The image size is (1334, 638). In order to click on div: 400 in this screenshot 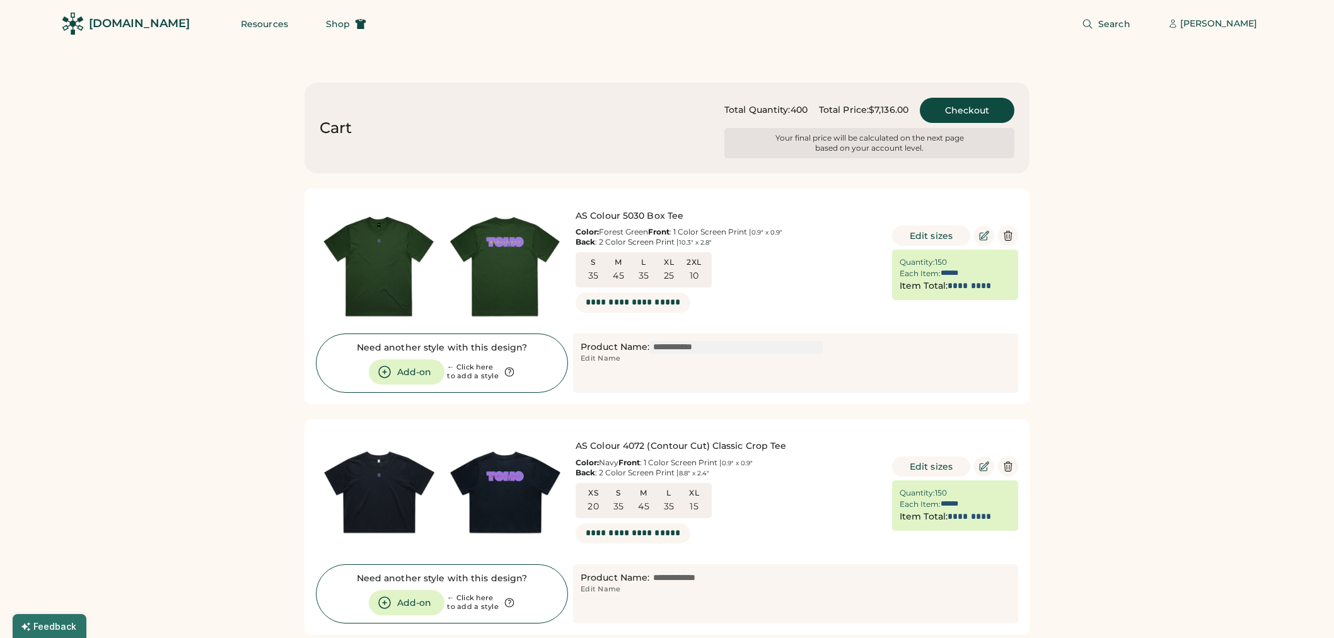, I will do `click(799, 110)`.